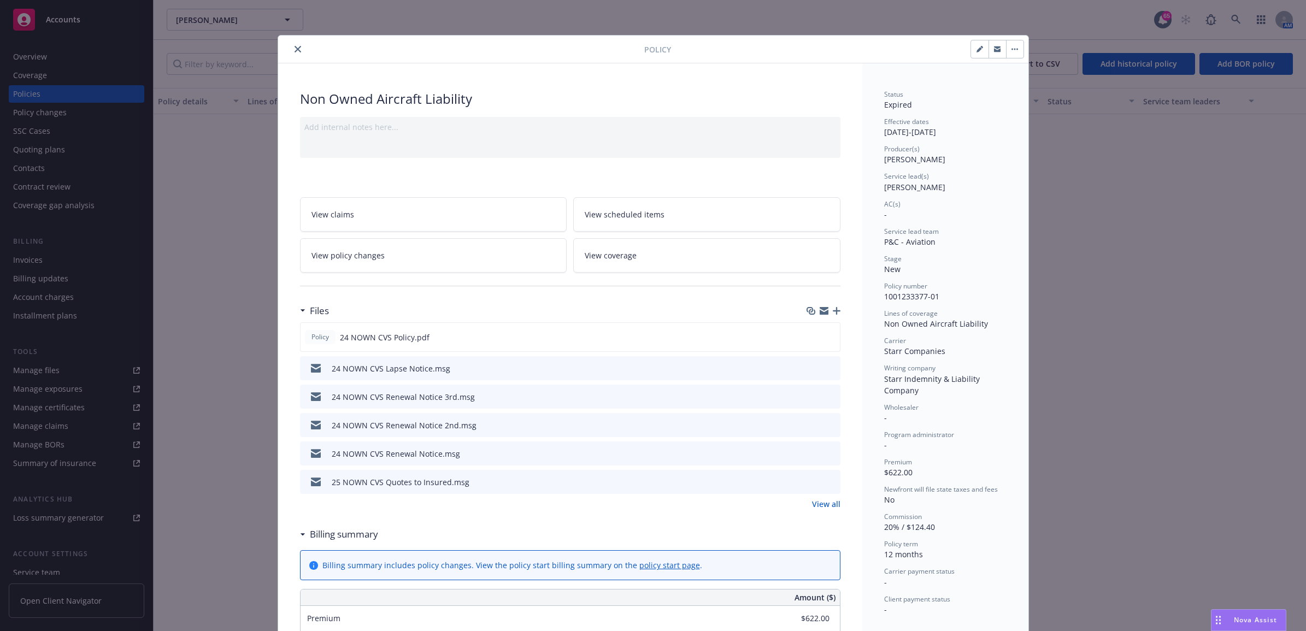  I want to click on span: Non Owned Aircraft Liability, so click(936, 324).